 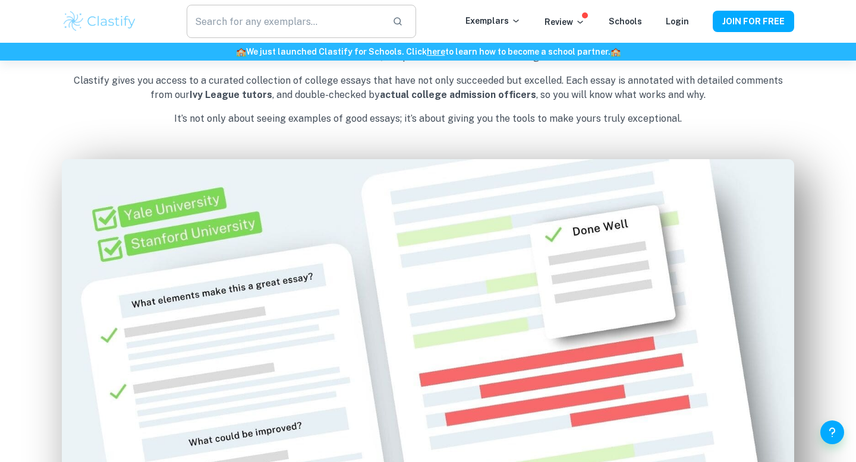 I want to click on input: Search for any exemplars..., so click(x=285, y=21).